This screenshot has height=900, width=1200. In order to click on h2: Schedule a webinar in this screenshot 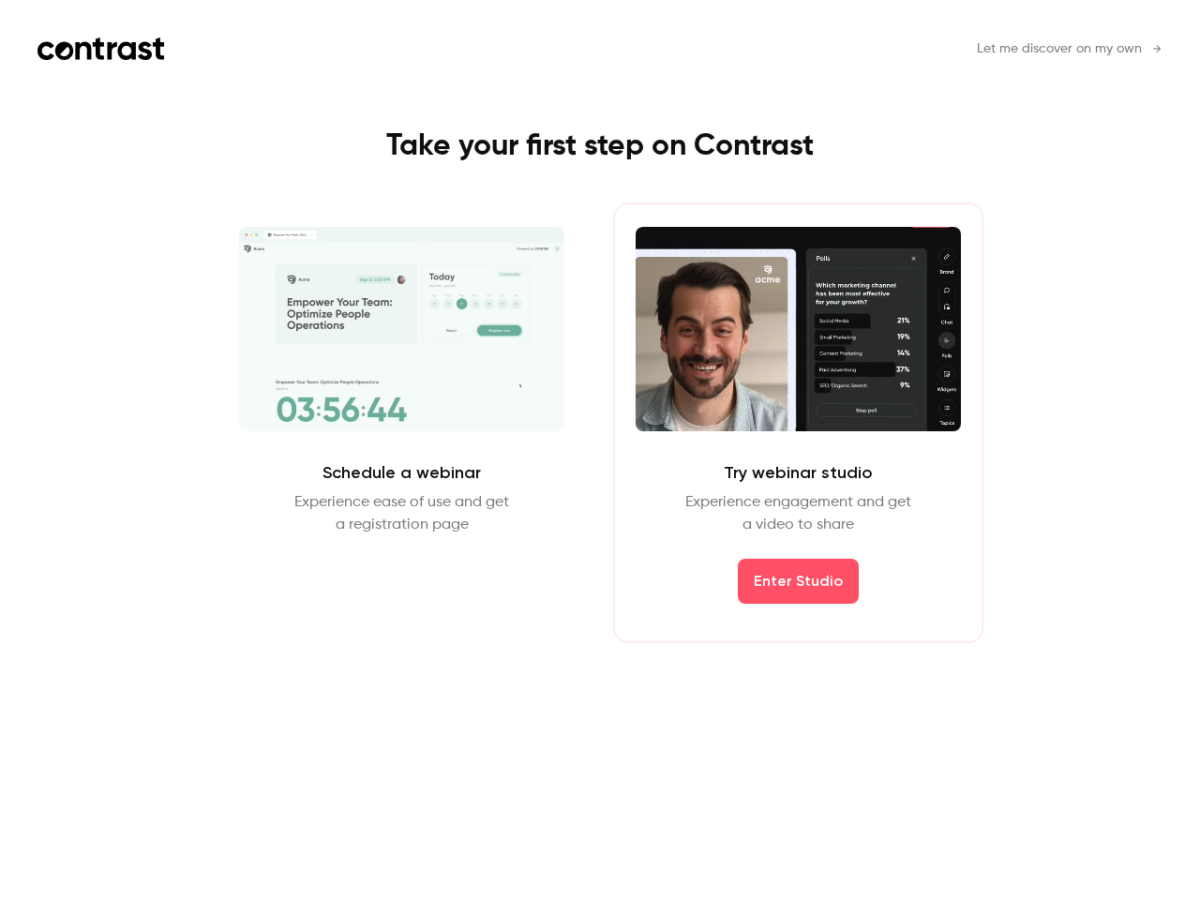, I will do `click(401, 473)`.